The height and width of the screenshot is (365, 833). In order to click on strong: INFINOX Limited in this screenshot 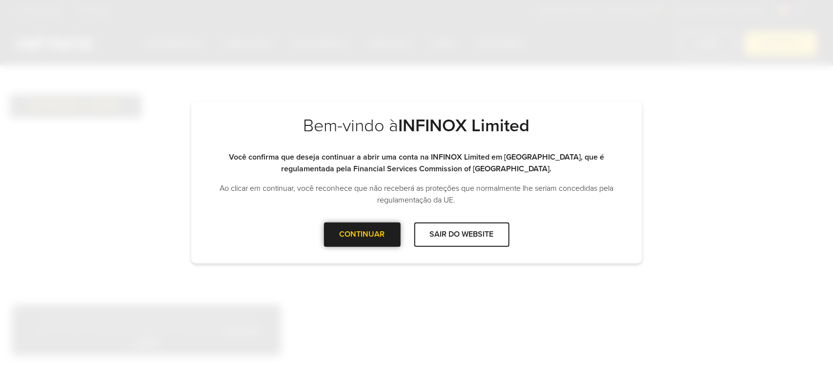, I will do `click(464, 125)`.